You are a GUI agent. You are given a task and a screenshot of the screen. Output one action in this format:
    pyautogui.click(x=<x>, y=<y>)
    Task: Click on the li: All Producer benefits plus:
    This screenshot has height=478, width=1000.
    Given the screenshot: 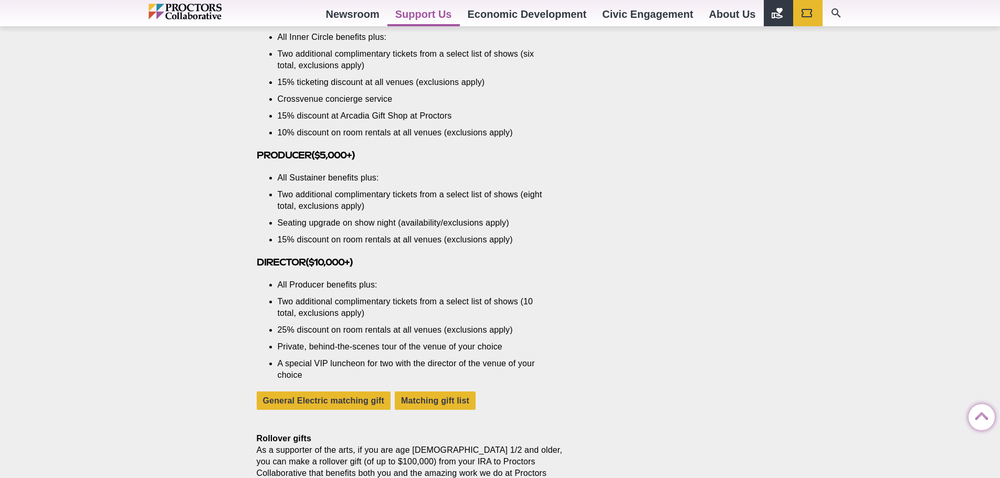 What is the action you would take?
    pyautogui.click(x=414, y=285)
    